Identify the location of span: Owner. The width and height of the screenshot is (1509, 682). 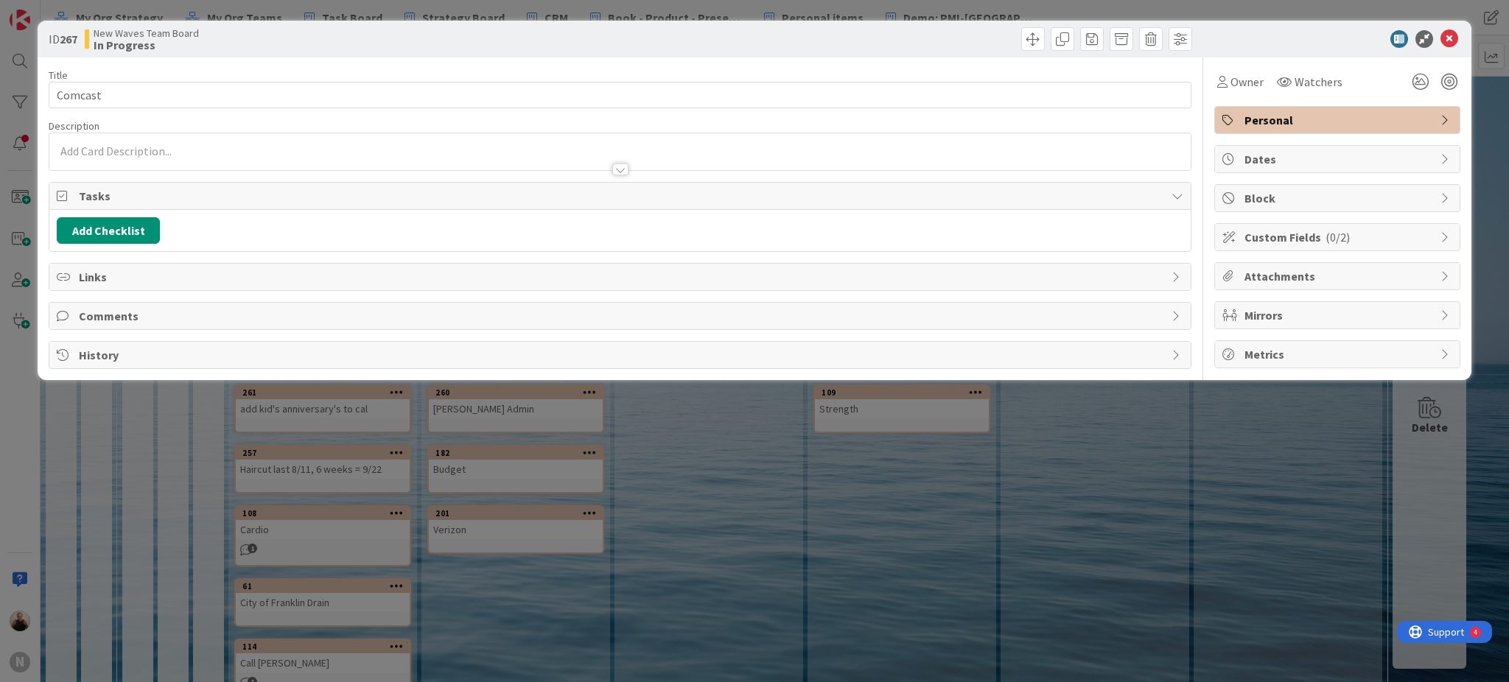
(1247, 82).